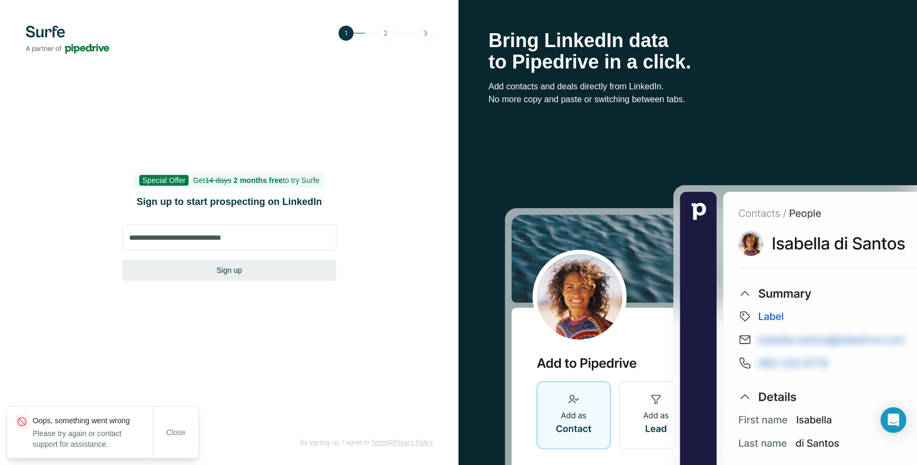 The image size is (917, 465). What do you see at coordinates (256, 181) in the screenshot?
I see `span: Get to try Surfe` at bounding box center [256, 181].